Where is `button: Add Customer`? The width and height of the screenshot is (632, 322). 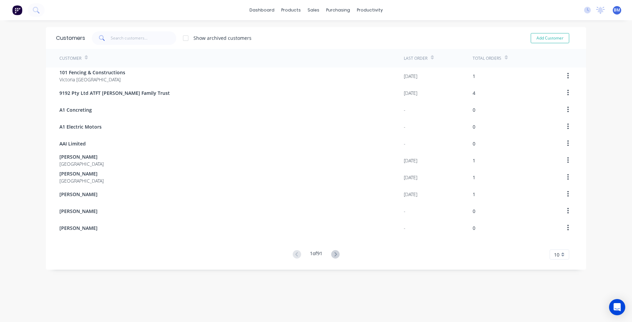 button: Add Customer is located at coordinates (550, 38).